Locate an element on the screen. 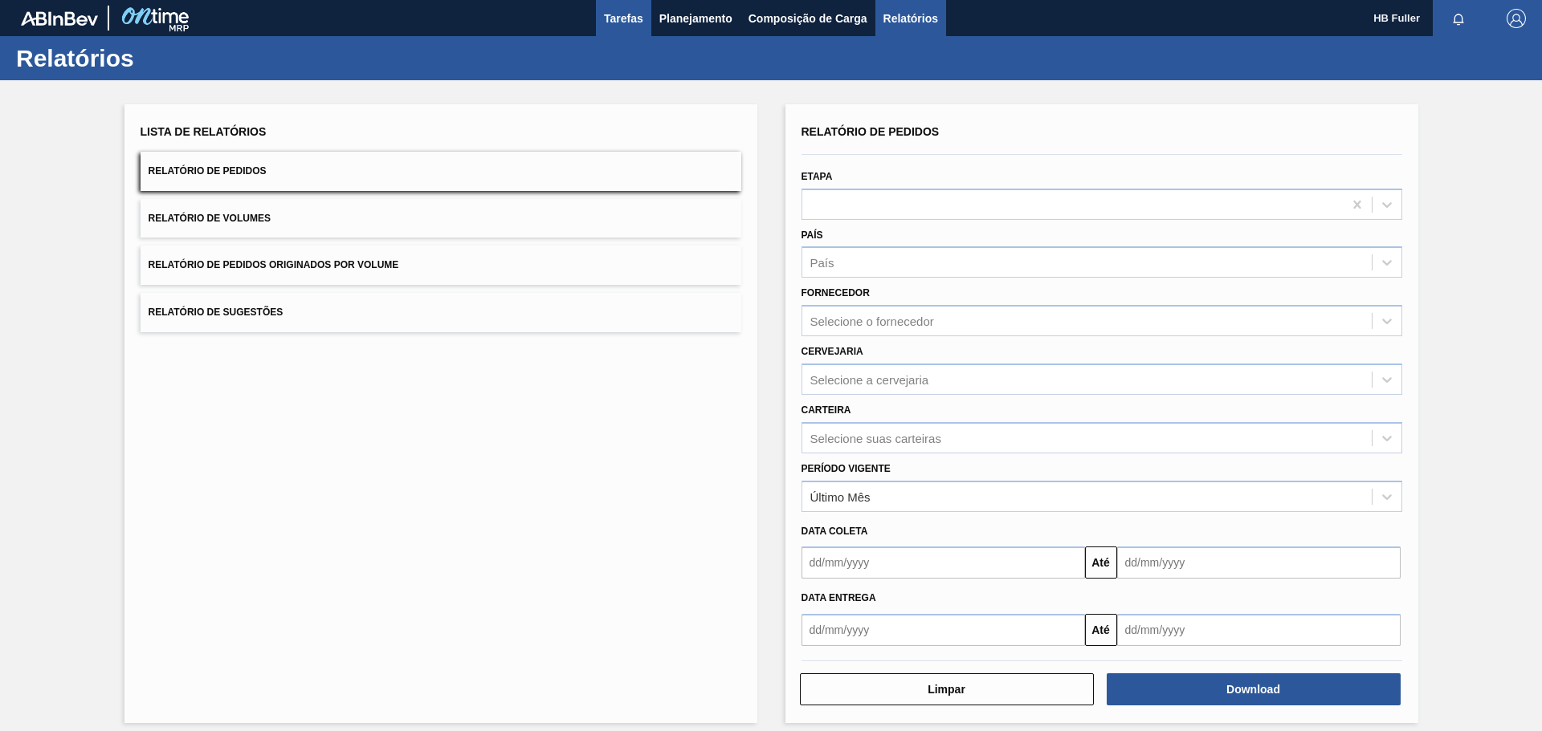 Image resolution: width=1542 pixels, height=731 pixels. span: Relatório de Volumes is located at coordinates (210, 218).